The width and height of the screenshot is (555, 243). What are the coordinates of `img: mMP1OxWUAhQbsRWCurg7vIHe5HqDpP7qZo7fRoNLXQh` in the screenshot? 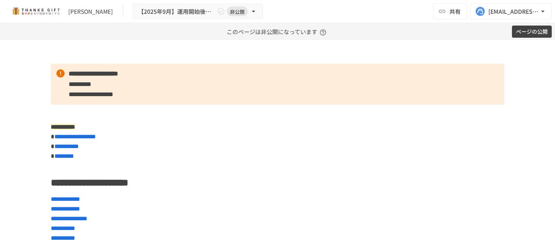 It's located at (36, 11).